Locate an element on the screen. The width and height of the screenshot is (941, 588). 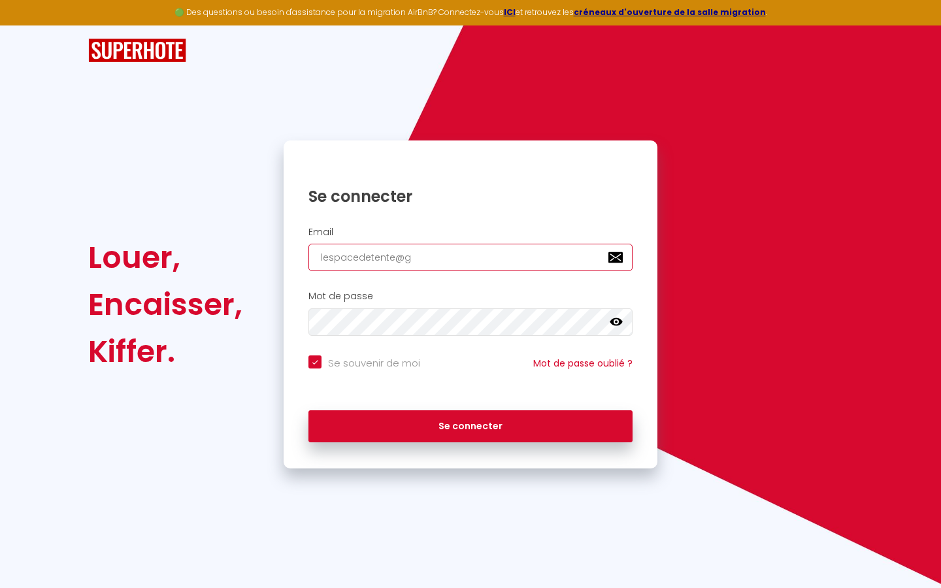
a: ICI is located at coordinates (509, 12).